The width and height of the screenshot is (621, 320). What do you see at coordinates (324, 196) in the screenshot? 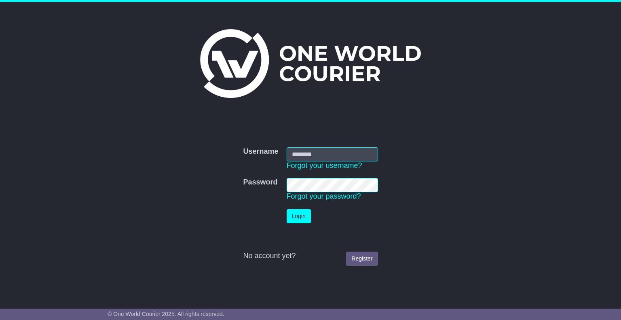
I see `a: Forgot your password?` at bounding box center [324, 196].